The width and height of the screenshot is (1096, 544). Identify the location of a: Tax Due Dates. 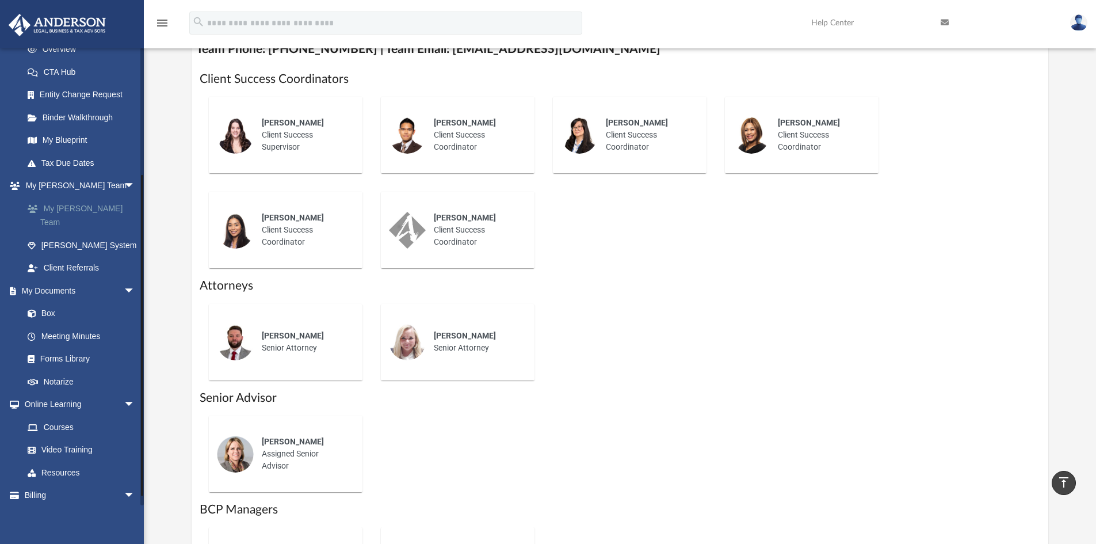
(84, 163).